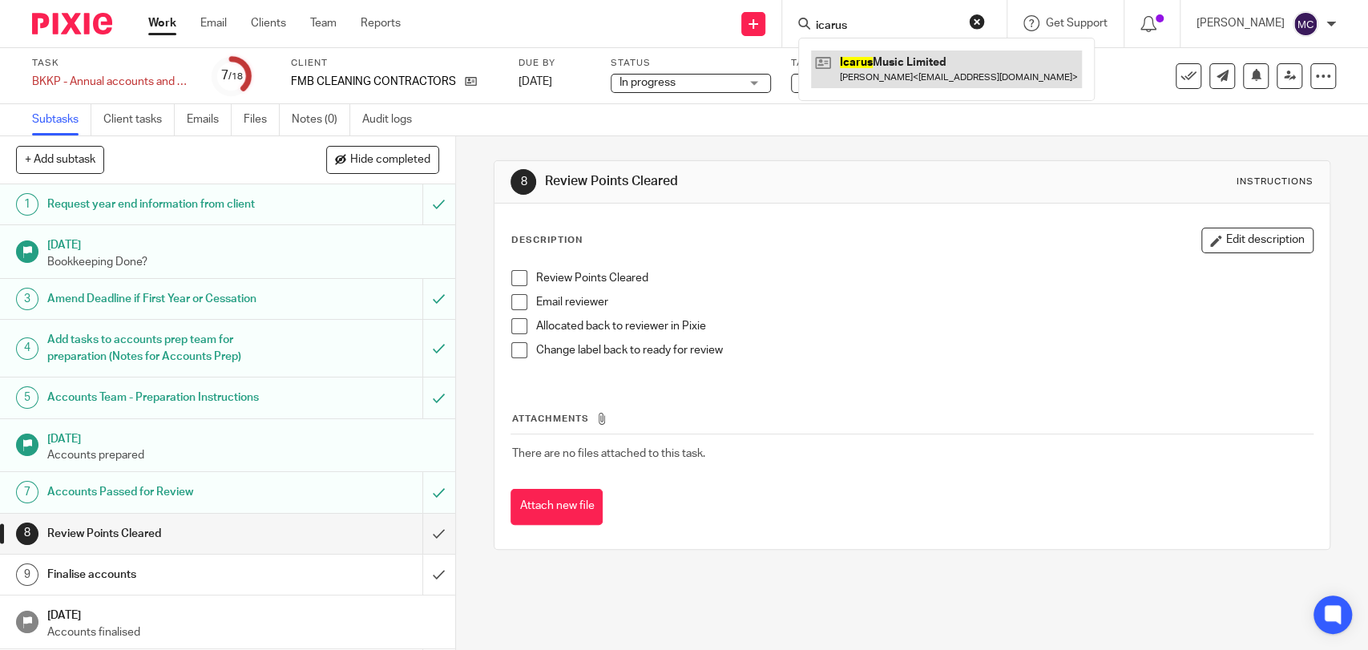 Image resolution: width=1368 pixels, height=650 pixels. I want to click on input: Search, so click(886, 26).